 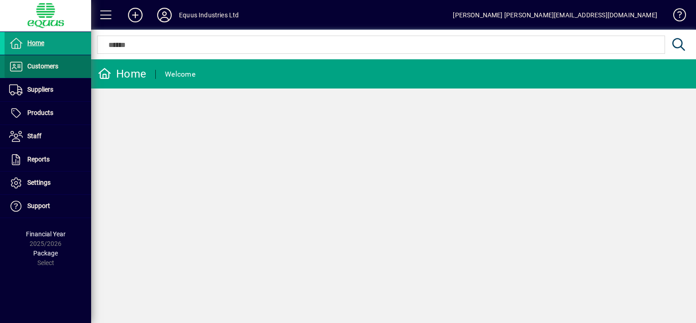 What do you see at coordinates (48, 183) in the screenshot?
I see `a: Settings` at bounding box center [48, 183].